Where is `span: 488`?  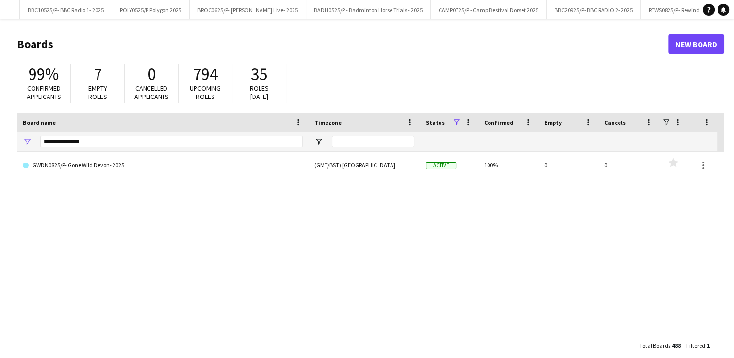 span: 488 is located at coordinates (676, 345).